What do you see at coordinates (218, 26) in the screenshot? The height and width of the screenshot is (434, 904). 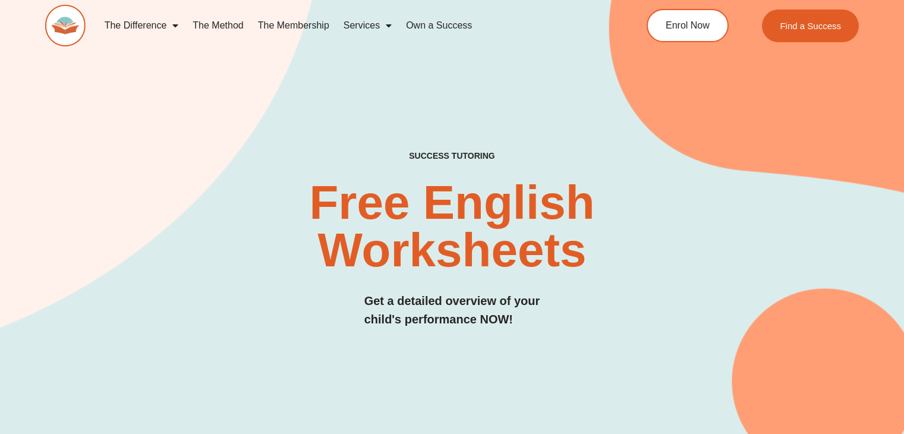 I see `a: The Method` at bounding box center [218, 26].